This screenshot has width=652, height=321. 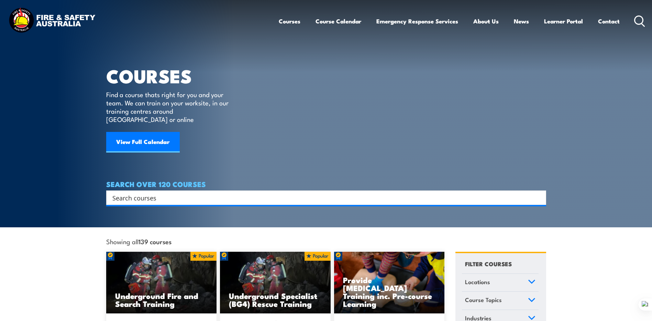 What do you see at coordinates (290, 21) in the screenshot?
I see `a: Courses` at bounding box center [290, 21].